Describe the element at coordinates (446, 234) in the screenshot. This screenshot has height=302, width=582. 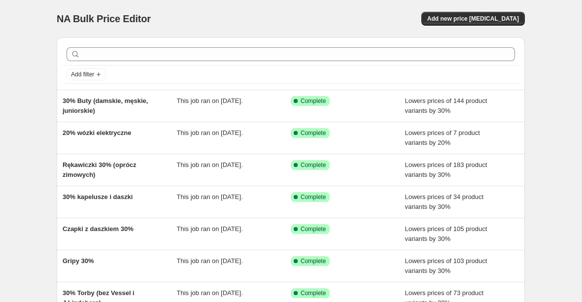
I see `span: Lowers prices of 105 product variants by 30%` at that location.